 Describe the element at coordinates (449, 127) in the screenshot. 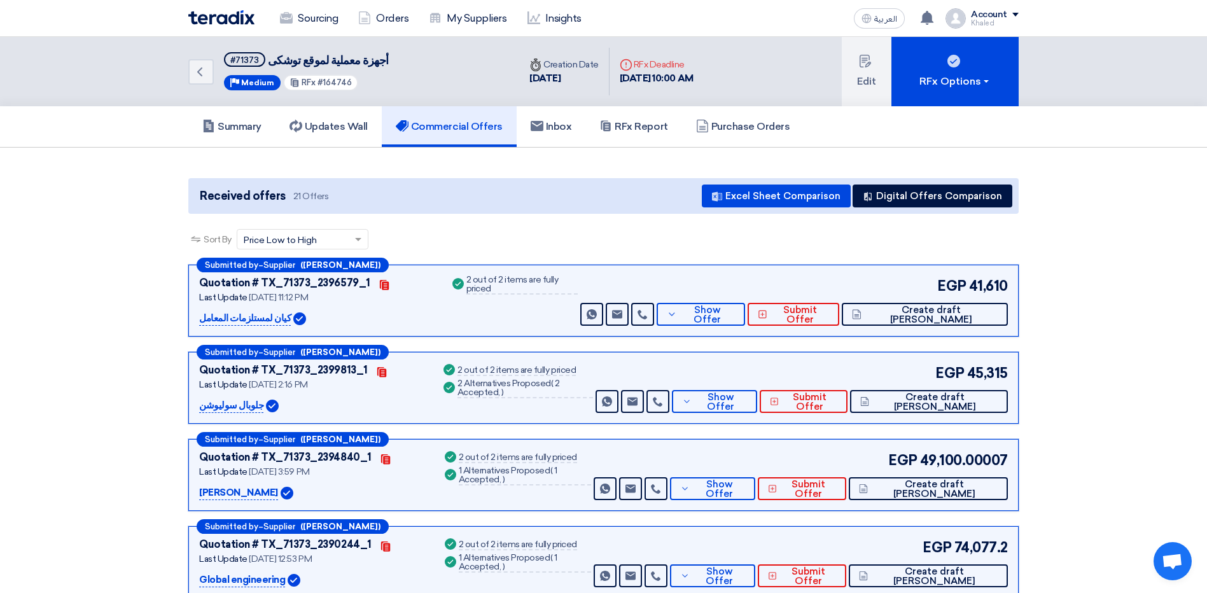

I see `h5: Commercial Offers` at that location.